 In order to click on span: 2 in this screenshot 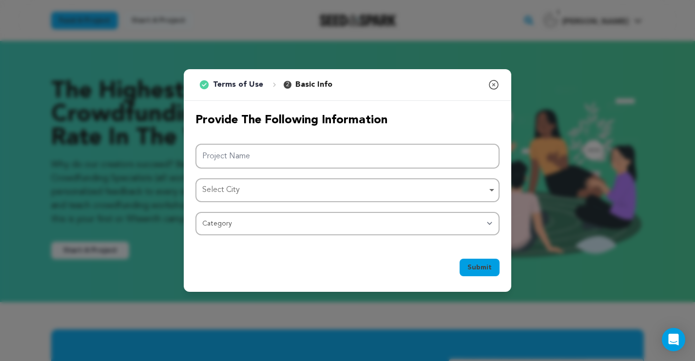, I will do `click(288, 85)`.